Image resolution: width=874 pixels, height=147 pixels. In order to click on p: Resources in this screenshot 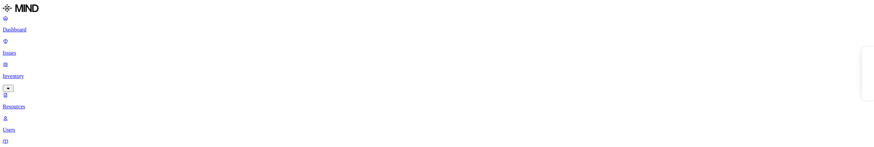, I will do `click(437, 106)`.